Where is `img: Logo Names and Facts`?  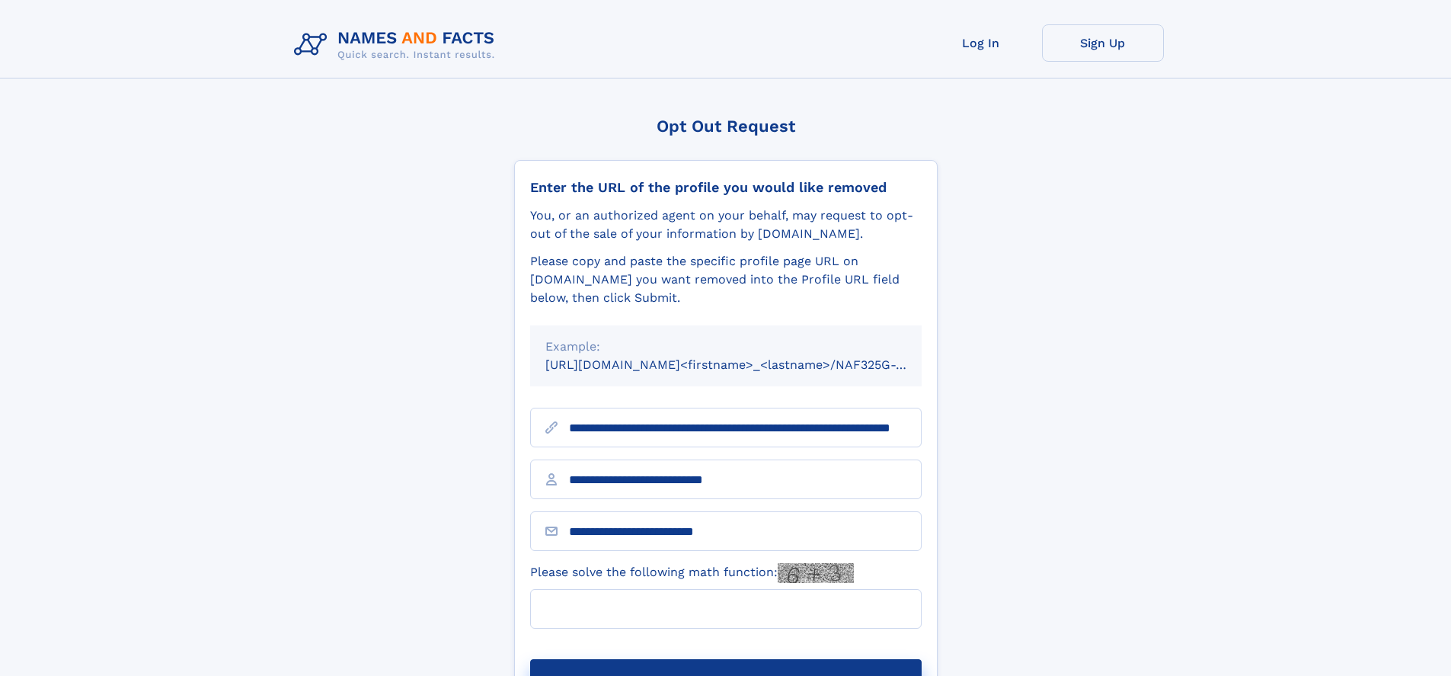
img: Logo Names and Facts is located at coordinates (398, 45).